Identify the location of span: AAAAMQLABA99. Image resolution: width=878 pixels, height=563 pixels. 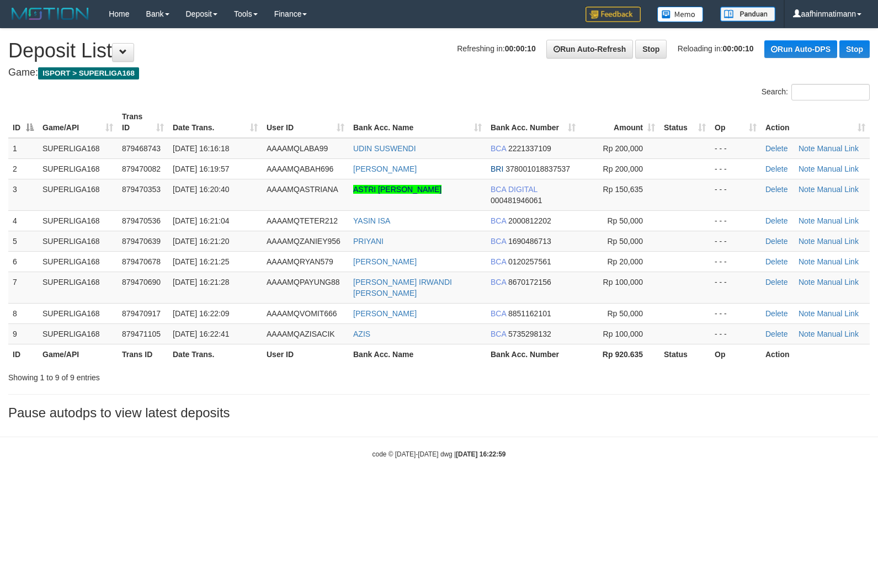
(297, 148).